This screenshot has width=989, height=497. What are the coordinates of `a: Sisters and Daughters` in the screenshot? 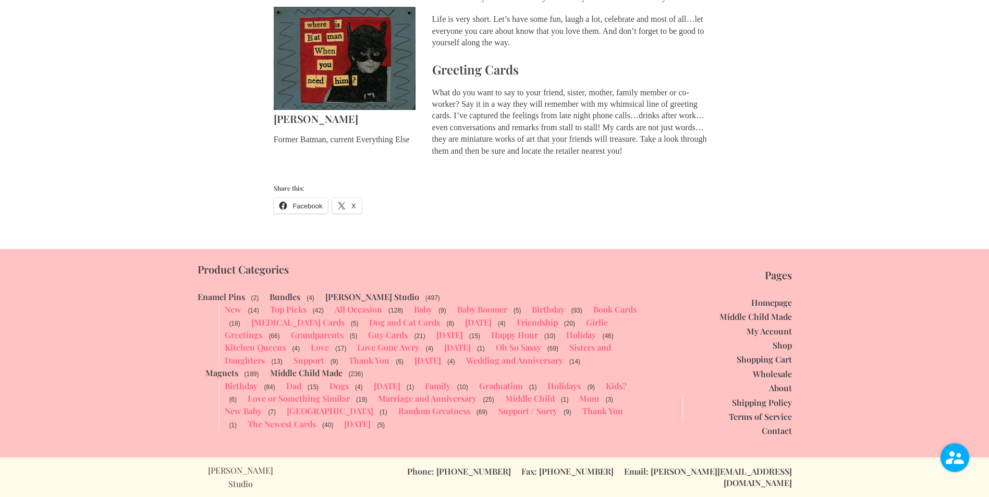 It's located at (418, 353).